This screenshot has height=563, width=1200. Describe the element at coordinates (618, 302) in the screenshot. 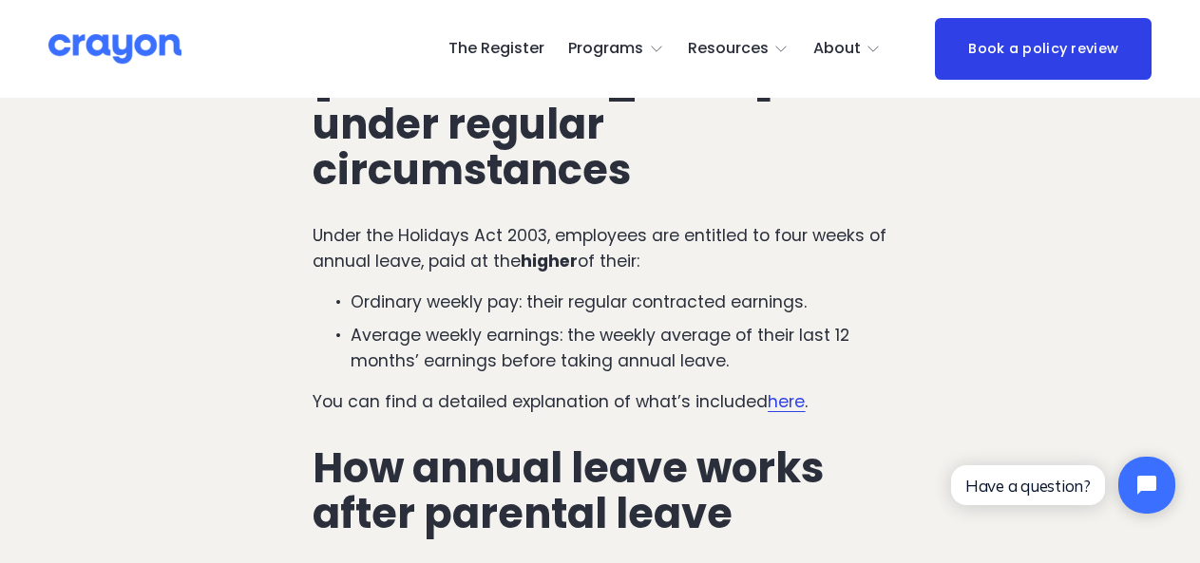

I see `p: Ordinary weekly pay: their regular contracted earnings.` at that location.